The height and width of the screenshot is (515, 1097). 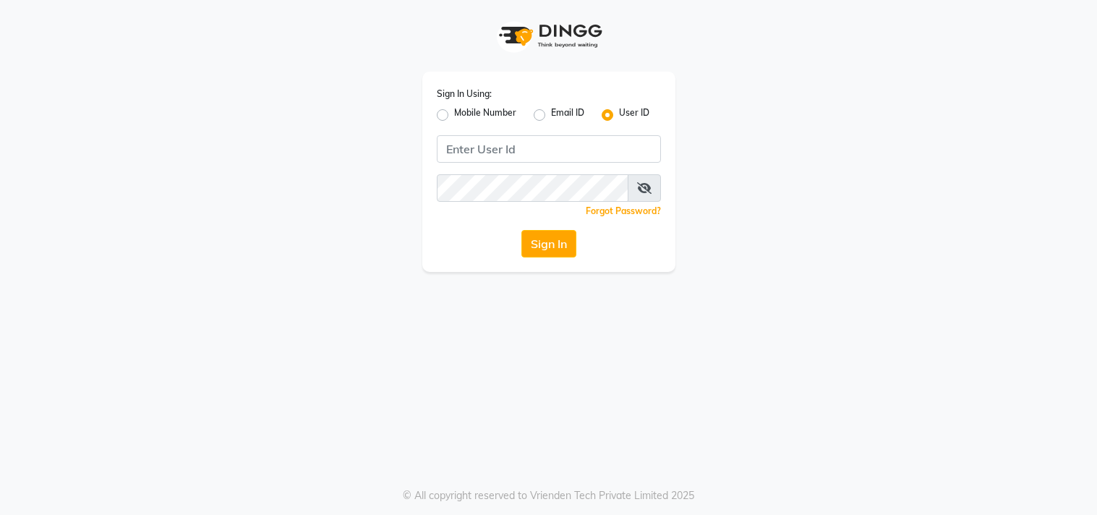 What do you see at coordinates (623, 210) in the screenshot?
I see `a: Forgot Password?` at bounding box center [623, 210].